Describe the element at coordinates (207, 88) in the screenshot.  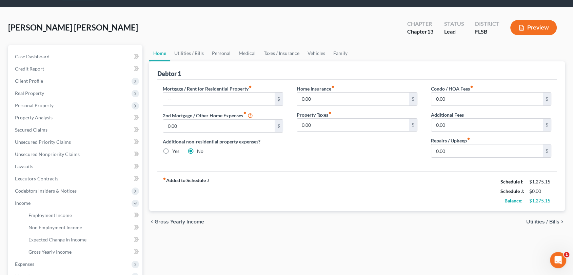
I see `label: Mortgage / Rent for Residential Property` at that location.